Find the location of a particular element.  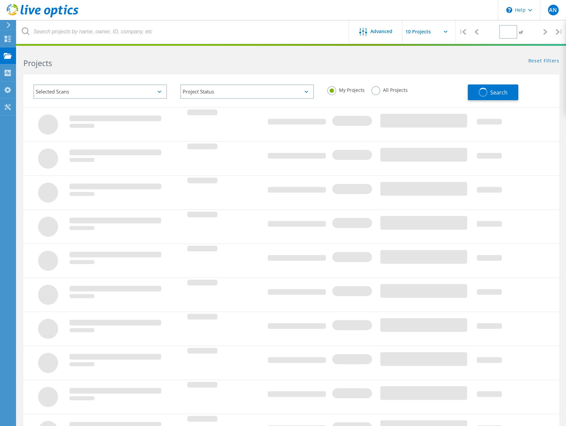

b: Projects is located at coordinates (38, 63).